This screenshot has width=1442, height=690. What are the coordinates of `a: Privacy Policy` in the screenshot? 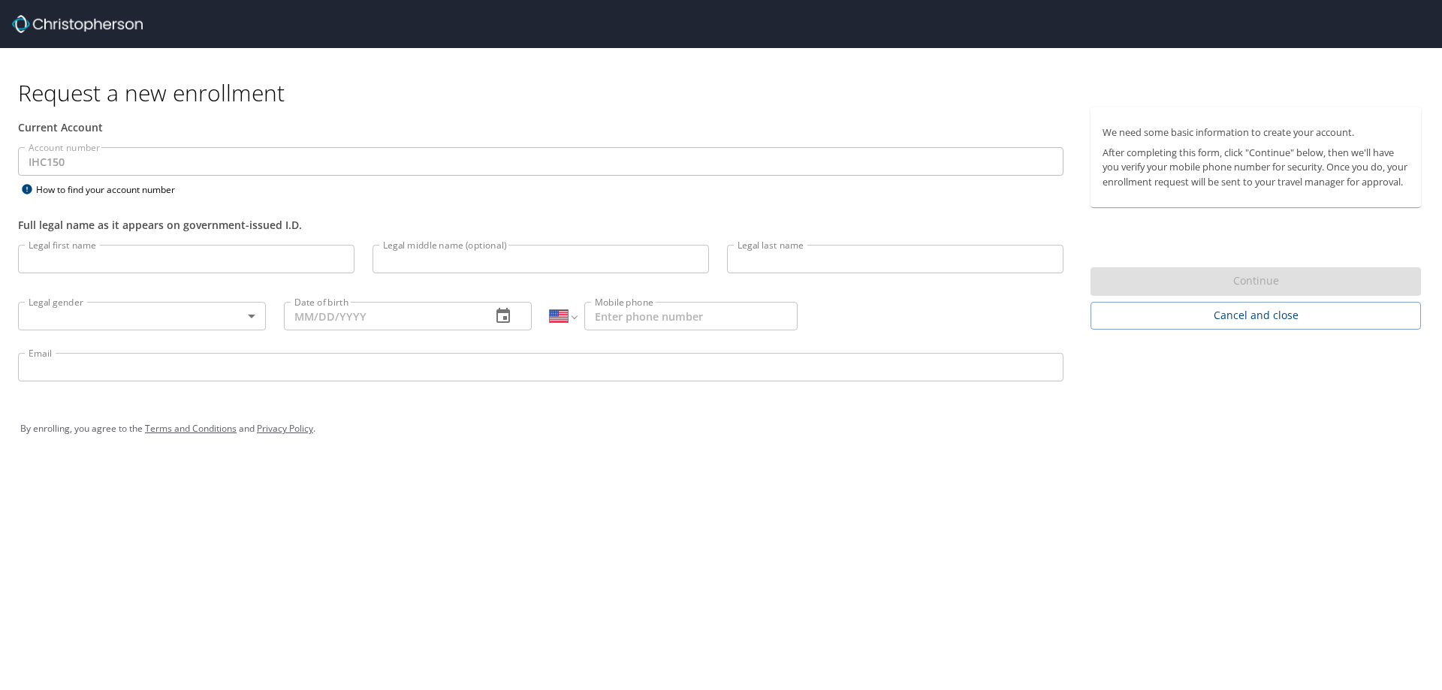 It's located at (285, 428).